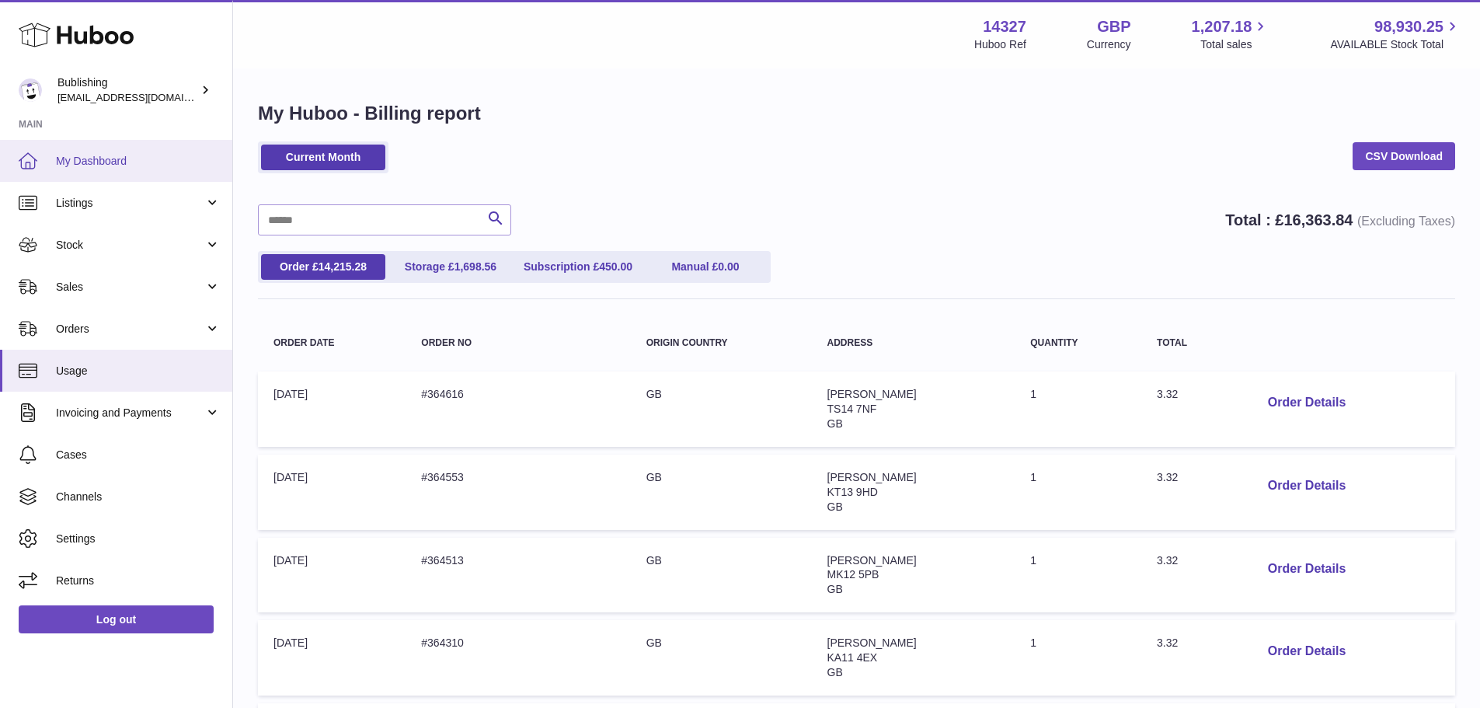 This screenshot has height=708, width=1480. Describe the element at coordinates (30, 90) in the screenshot. I see `img: internalAdmin-14327@internal.huboo.com` at that location.